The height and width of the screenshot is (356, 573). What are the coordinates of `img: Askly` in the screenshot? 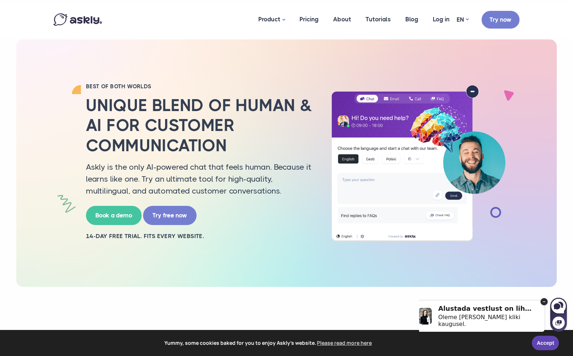 It's located at (78, 20).